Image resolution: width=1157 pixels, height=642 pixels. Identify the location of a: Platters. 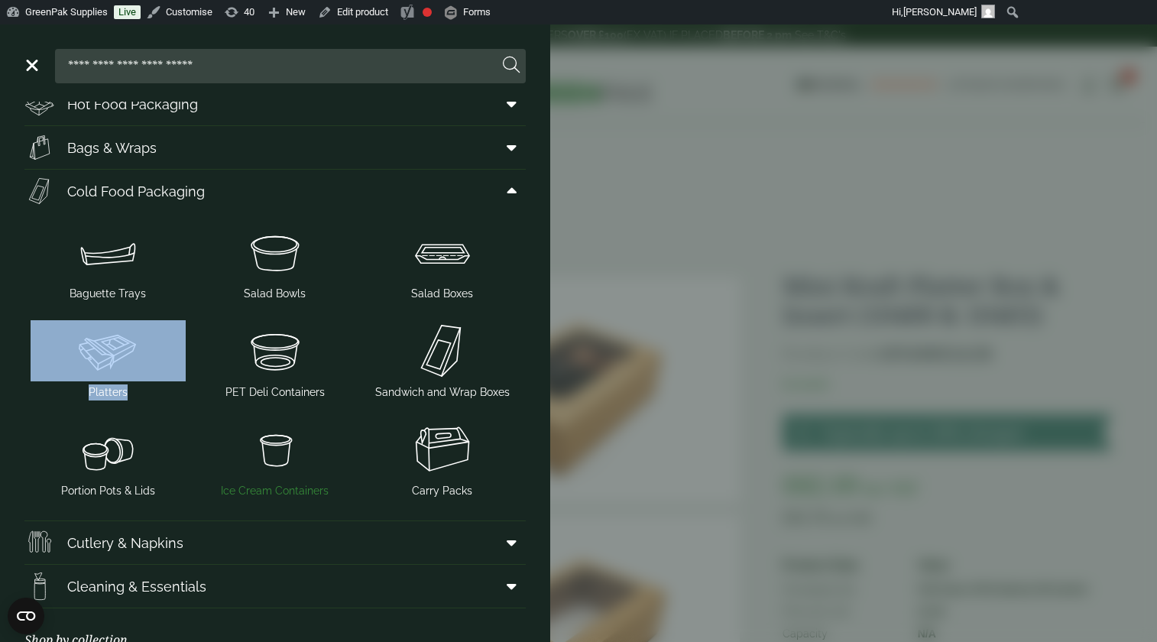
(108, 360).